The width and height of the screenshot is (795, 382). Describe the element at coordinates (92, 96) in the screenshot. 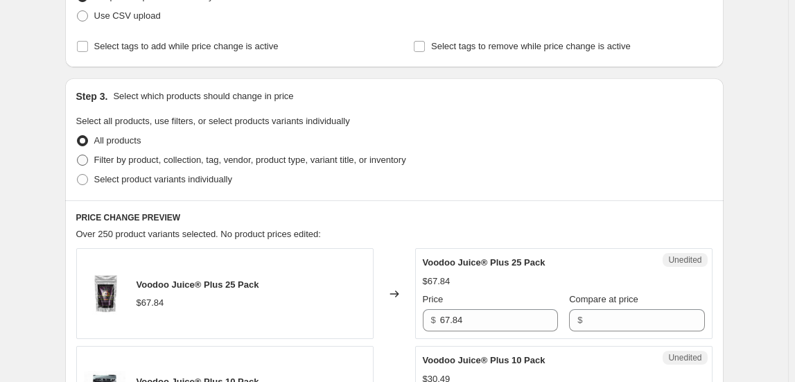

I see `h2: Step 3.` at that location.